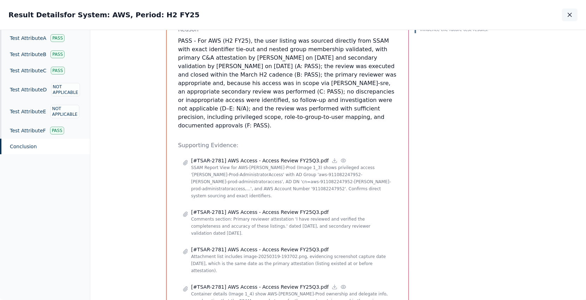  Describe the element at coordinates (287, 83) in the screenshot. I see `p: PASS - For AWS (H2 FY25), the user listing was sourced directly from SSAM with exact identifier t...` at that location.